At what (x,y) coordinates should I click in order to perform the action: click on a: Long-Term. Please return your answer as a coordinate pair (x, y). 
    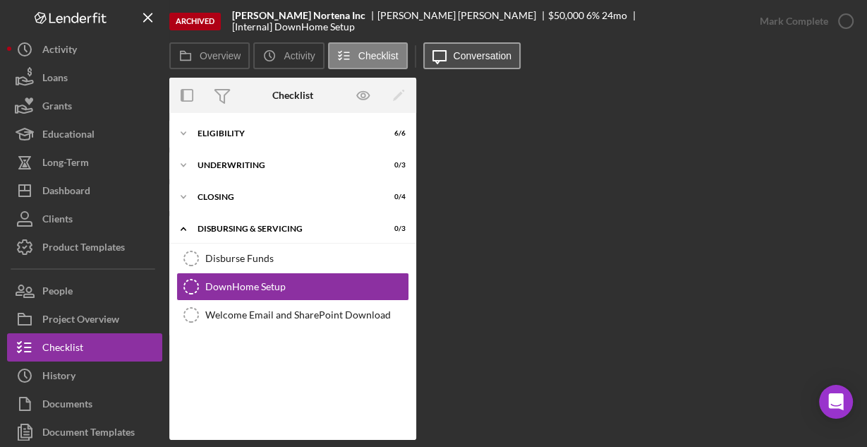
    Looking at the image, I should click on (85, 162).